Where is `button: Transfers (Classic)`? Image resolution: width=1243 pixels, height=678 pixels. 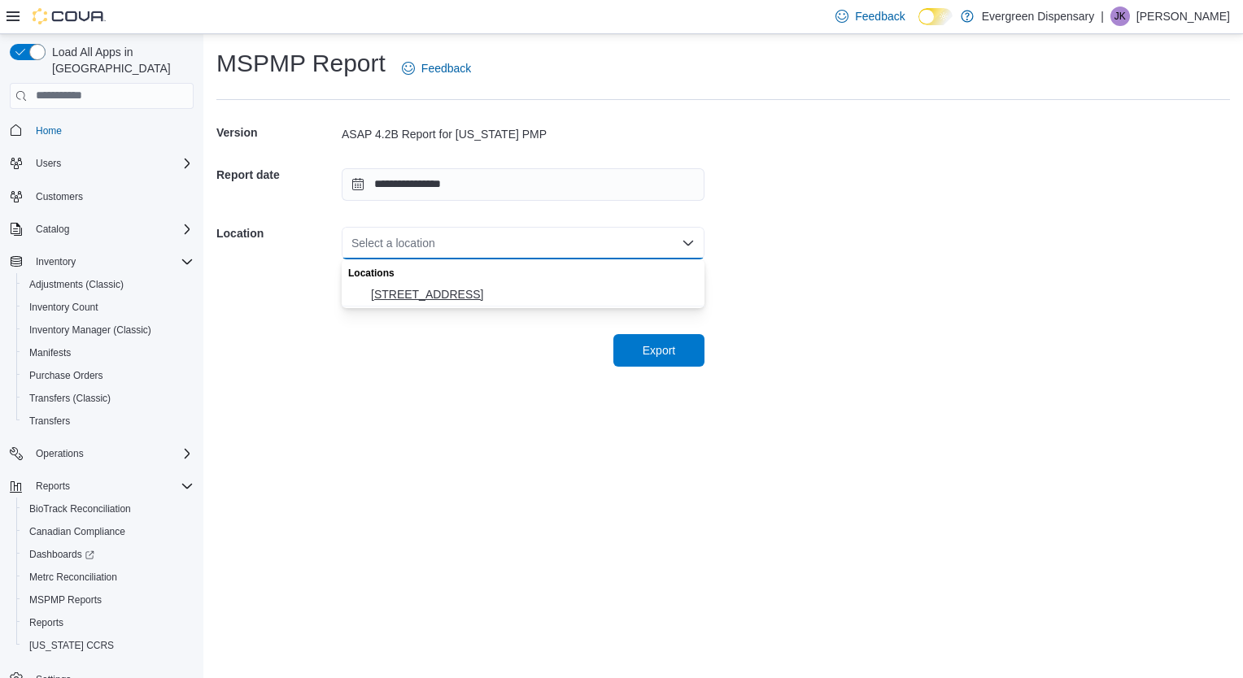 button: Transfers (Classic) is located at coordinates (108, 398).